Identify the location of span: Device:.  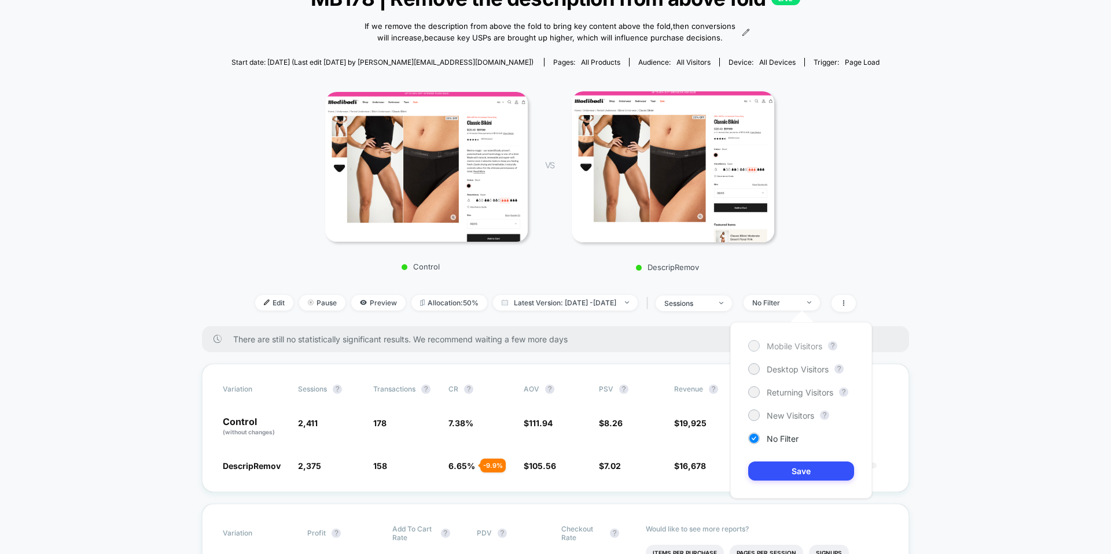
(761, 62).